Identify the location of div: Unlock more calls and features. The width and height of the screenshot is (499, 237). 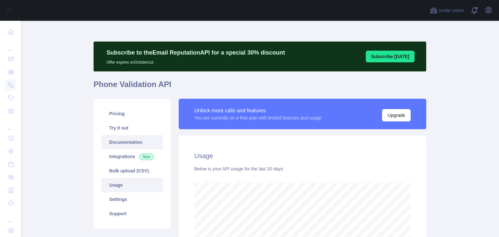
(258, 111).